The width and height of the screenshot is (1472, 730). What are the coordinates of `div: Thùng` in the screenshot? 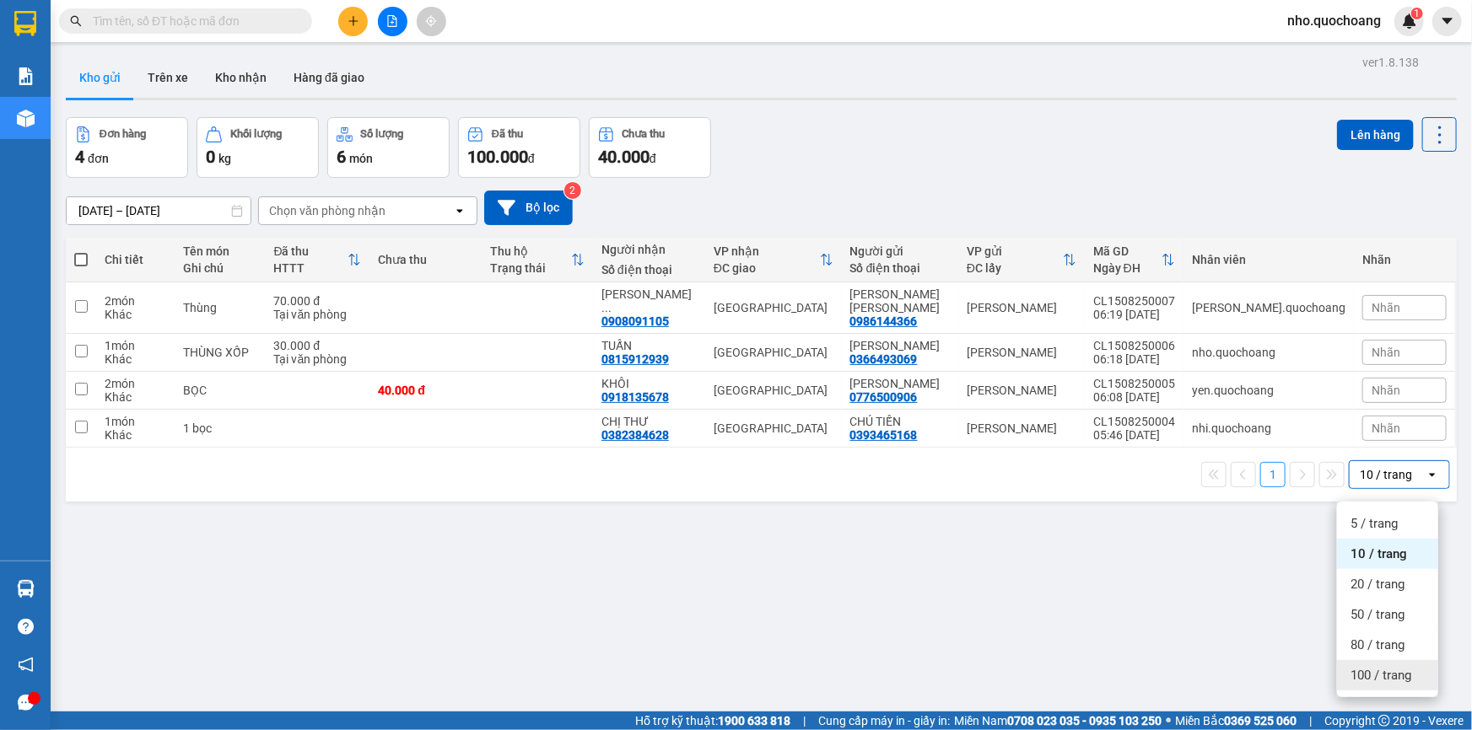 It's located at (219, 308).